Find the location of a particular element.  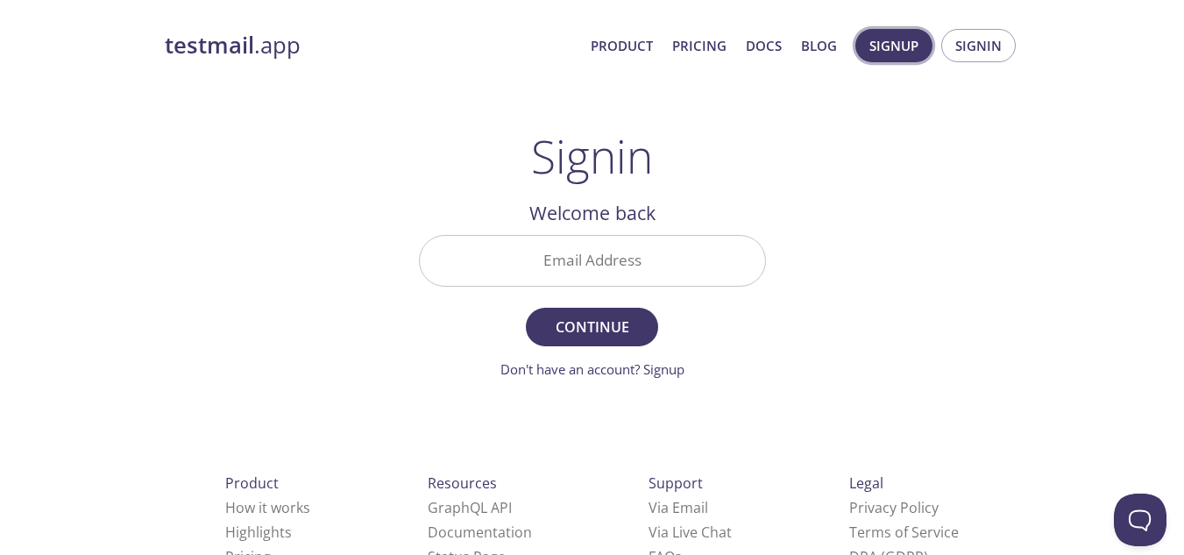

a: Product is located at coordinates (621, 46).